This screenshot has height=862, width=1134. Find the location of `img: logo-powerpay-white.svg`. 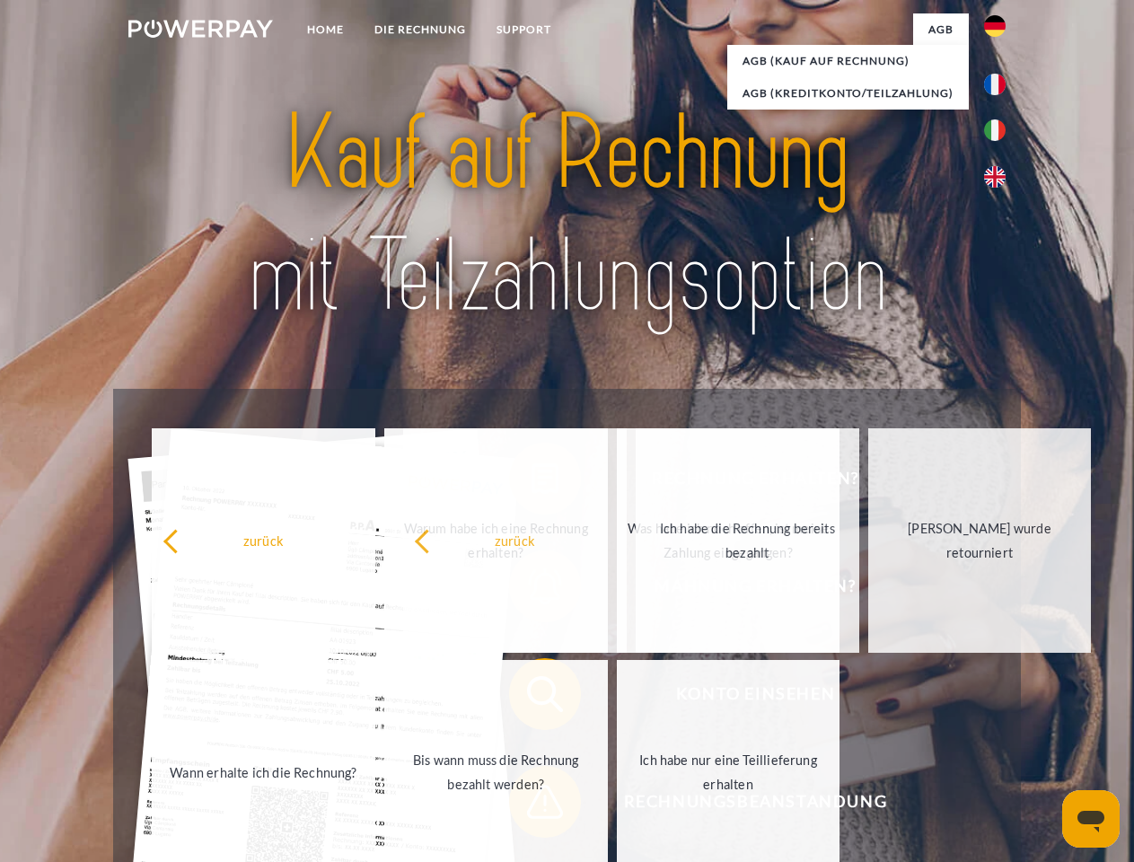

img: logo-powerpay-white.svg is located at coordinates (200, 29).